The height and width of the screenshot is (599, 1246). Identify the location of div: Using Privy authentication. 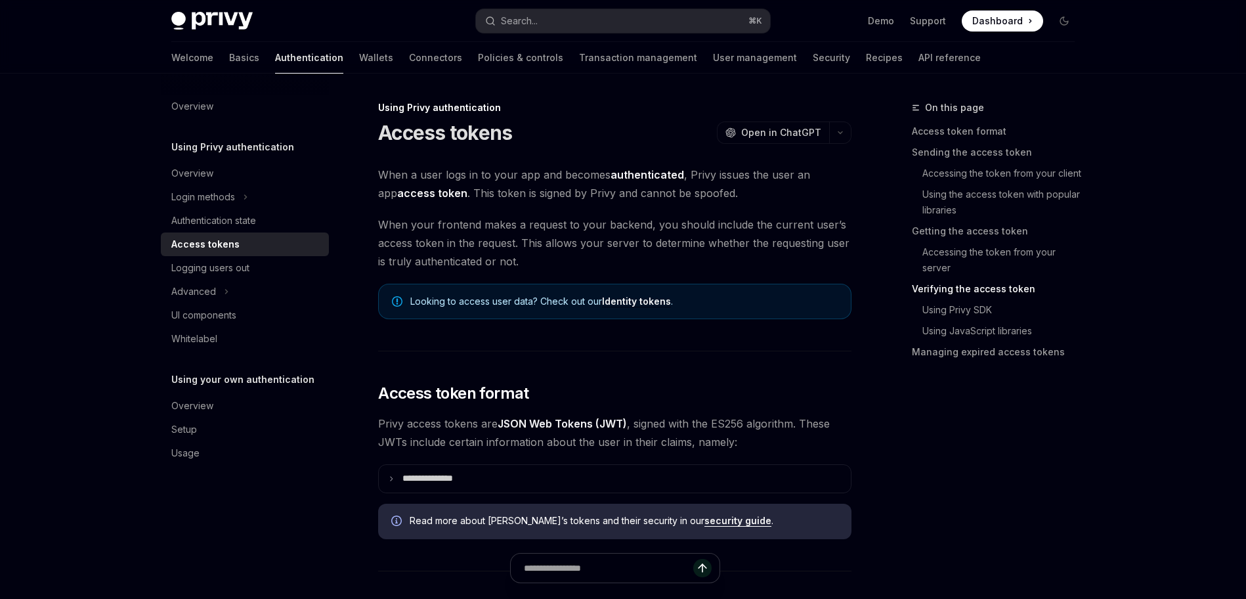
(614, 108).